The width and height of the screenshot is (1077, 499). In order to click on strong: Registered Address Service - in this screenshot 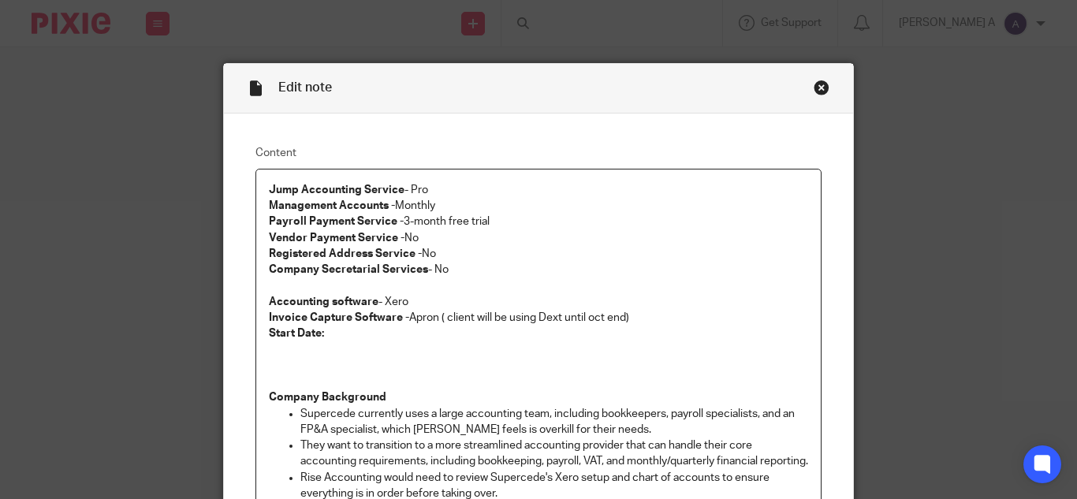, I will do `click(345, 254)`.